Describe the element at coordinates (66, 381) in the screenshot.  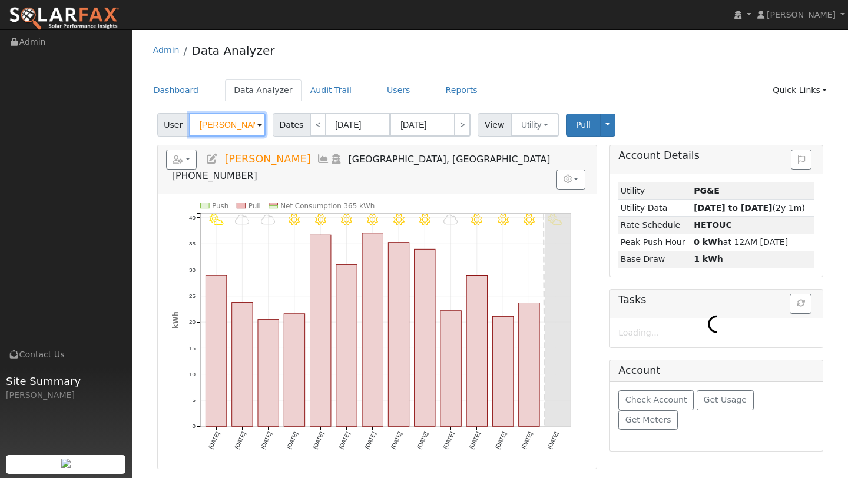
I see `span: Site Summary` at that location.